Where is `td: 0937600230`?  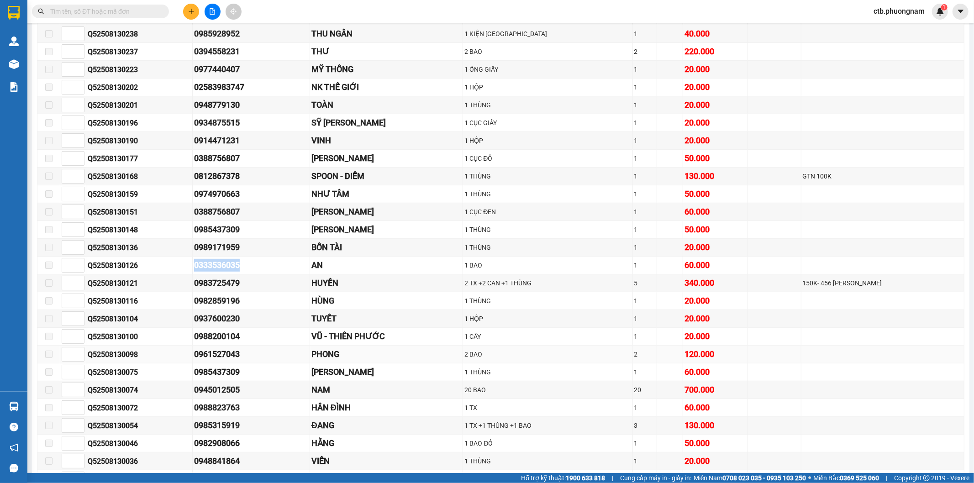 td: 0937600230 is located at coordinates (251, 319).